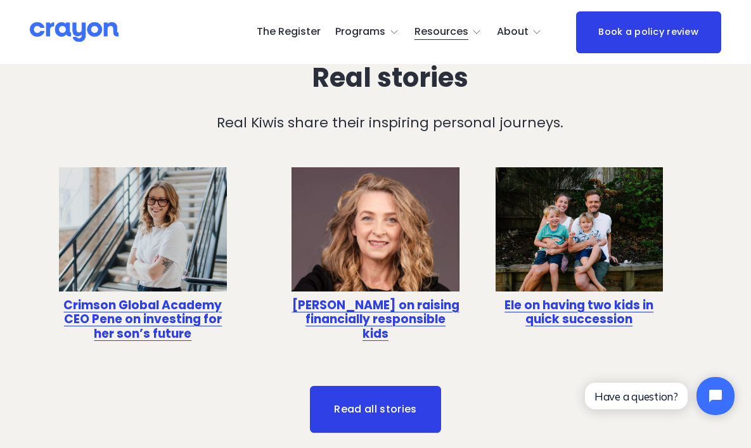 The image size is (751, 448). I want to click on span: Programs, so click(360, 32).